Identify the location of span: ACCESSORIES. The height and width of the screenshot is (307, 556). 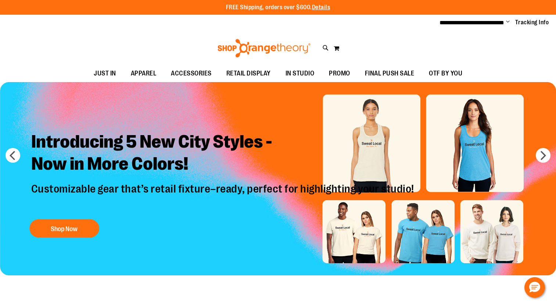
(191, 73).